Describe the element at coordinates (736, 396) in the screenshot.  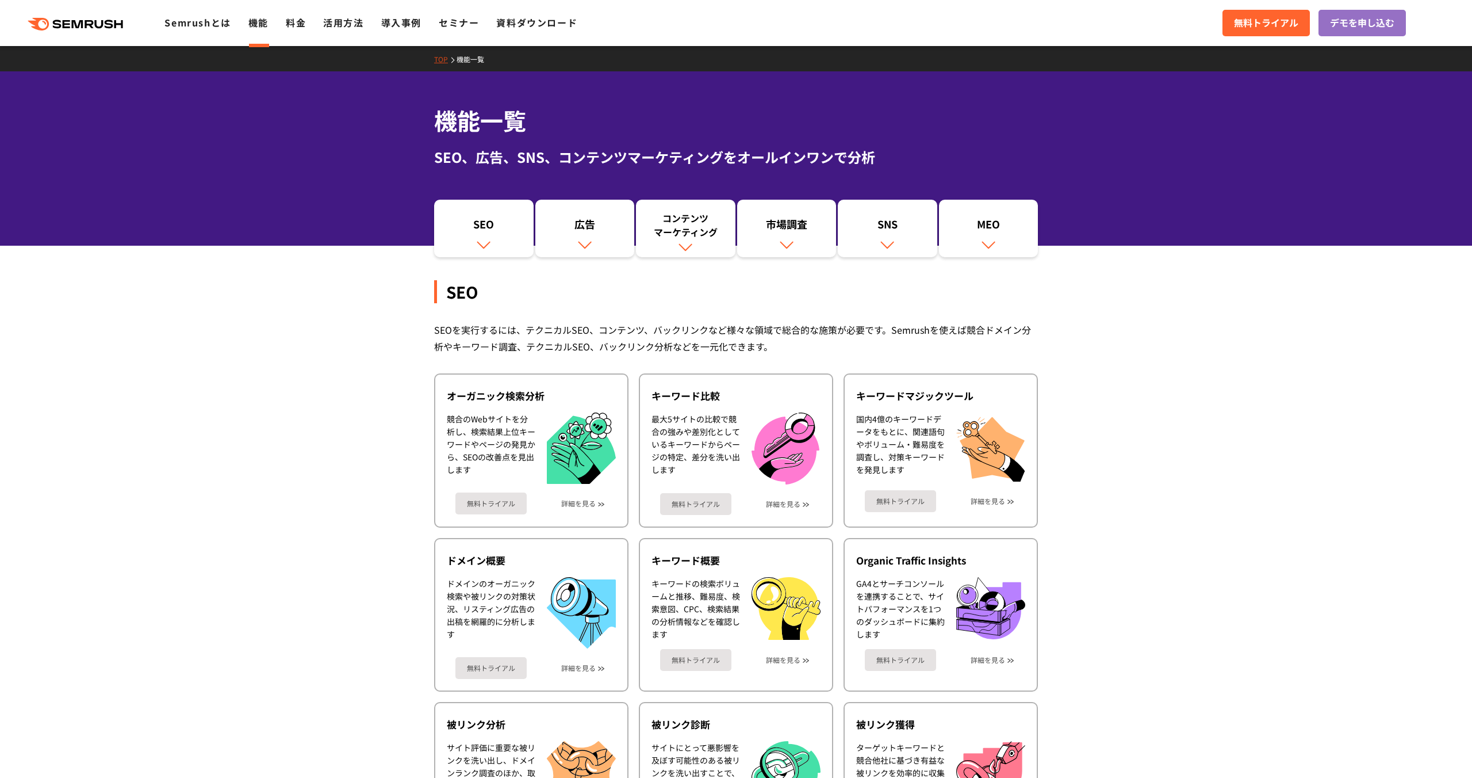
I see `div: キーワード比較` at that location.